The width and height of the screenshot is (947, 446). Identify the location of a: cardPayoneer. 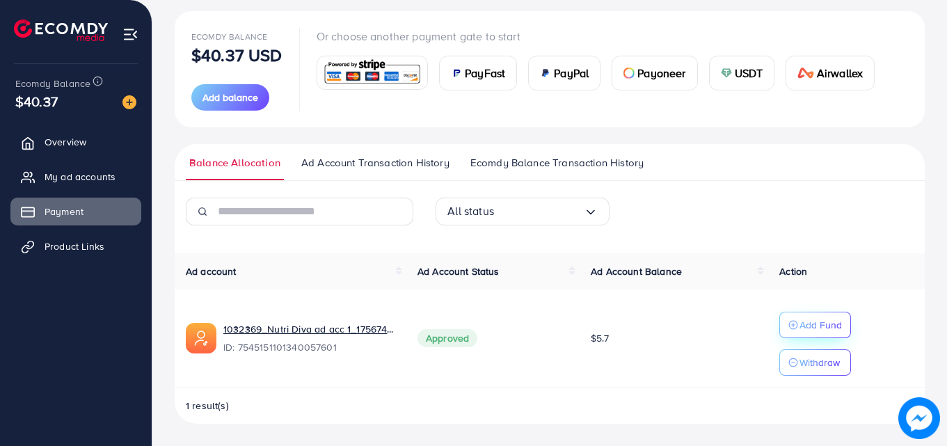
(654, 73).